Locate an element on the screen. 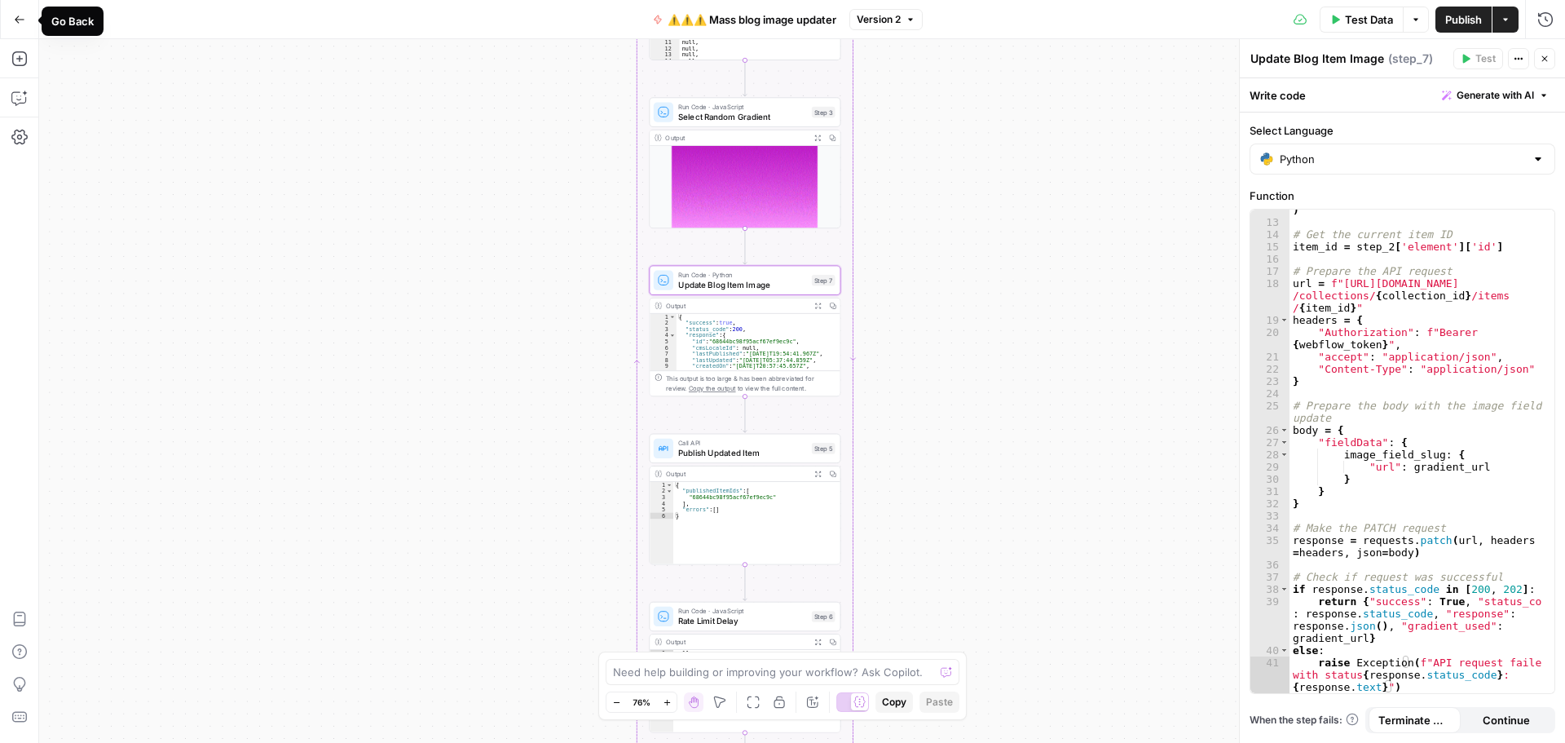  span: Test is located at coordinates (1485, 59).